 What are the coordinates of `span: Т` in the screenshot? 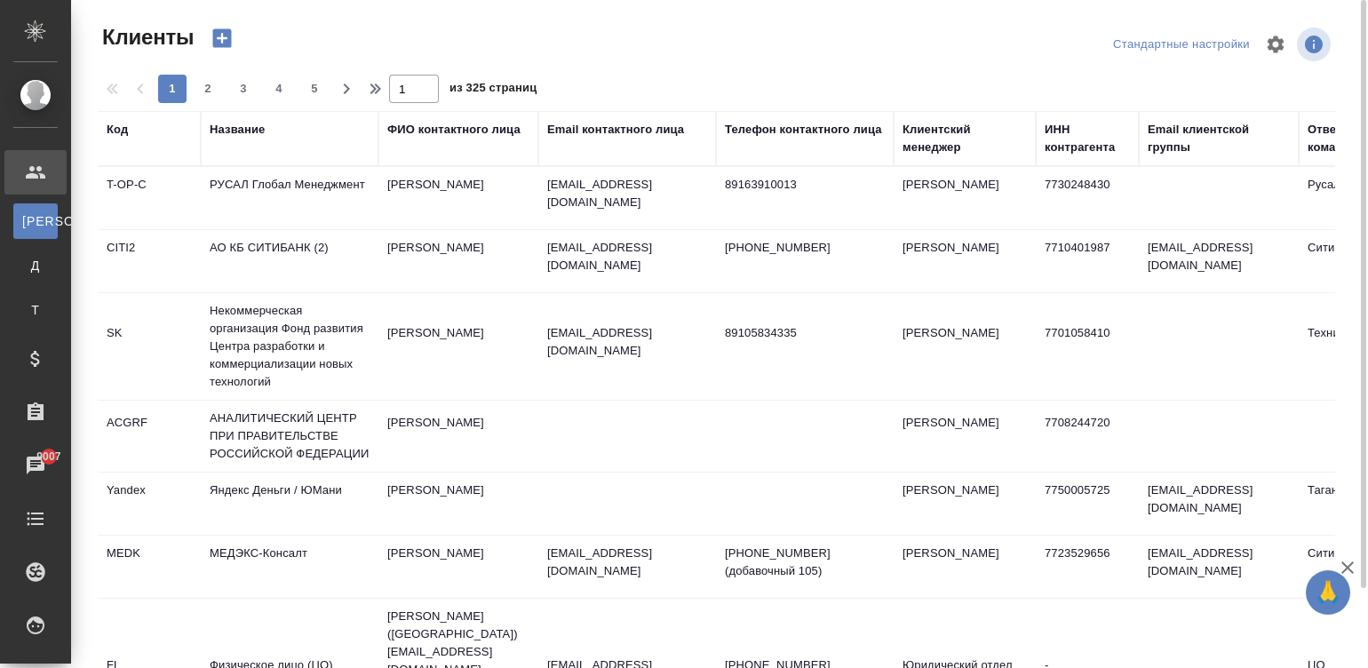 It's located at (36, 310).